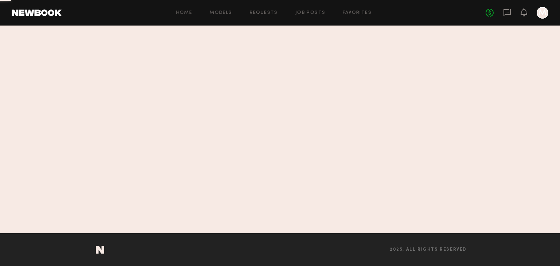 The height and width of the screenshot is (266, 560). I want to click on a: M, so click(543, 13).